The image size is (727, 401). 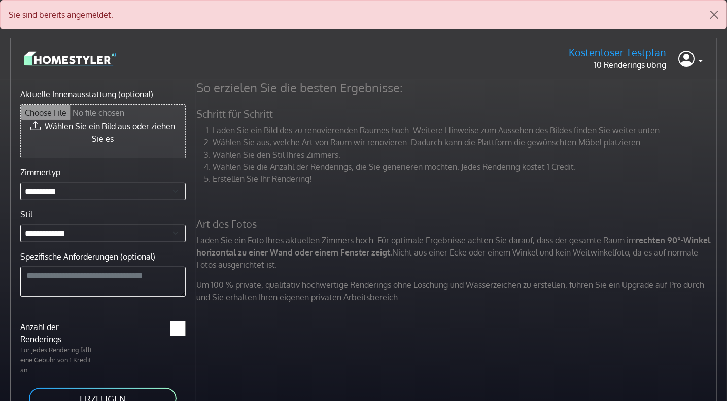 What do you see at coordinates (87, 94) in the screenshot?
I see `font: Aktuelle Innenausstattung (optional)` at bounding box center [87, 94].